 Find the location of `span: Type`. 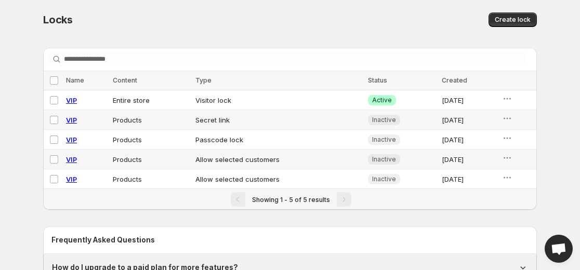

span: Type is located at coordinates (203, 80).